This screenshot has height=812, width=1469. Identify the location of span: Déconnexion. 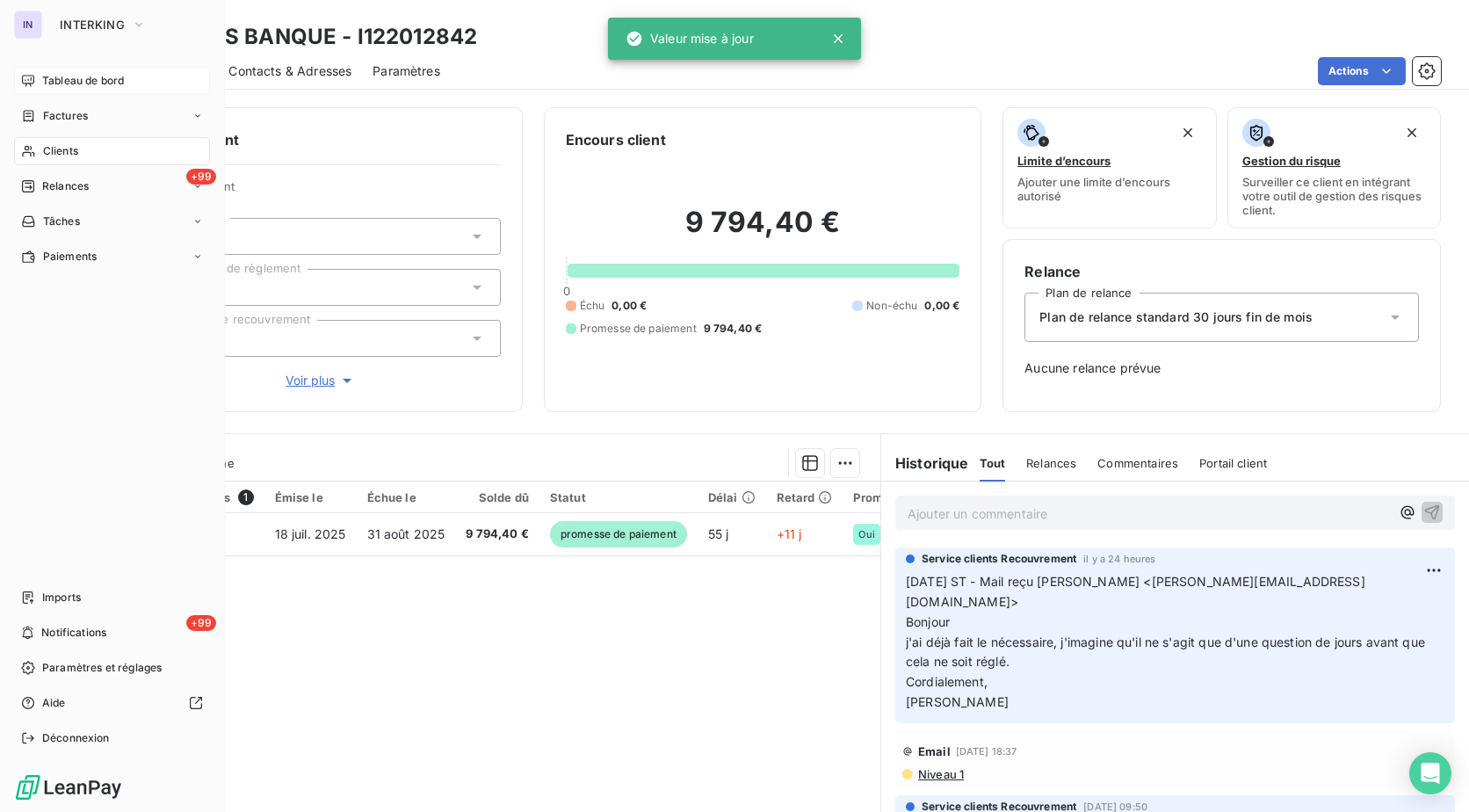
(76, 738).